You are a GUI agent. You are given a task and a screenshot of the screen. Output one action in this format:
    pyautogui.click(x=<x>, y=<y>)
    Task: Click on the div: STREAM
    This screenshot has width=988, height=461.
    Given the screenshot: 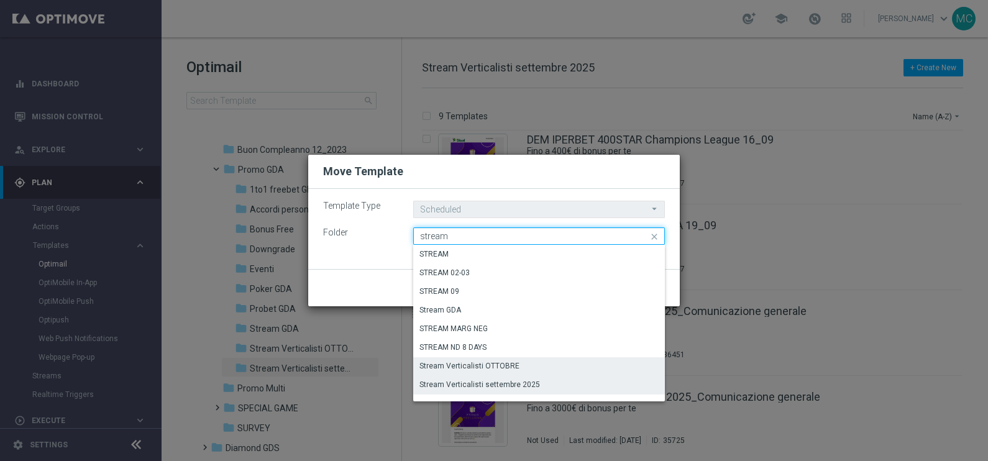 What is the action you would take?
    pyautogui.click(x=434, y=254)
    